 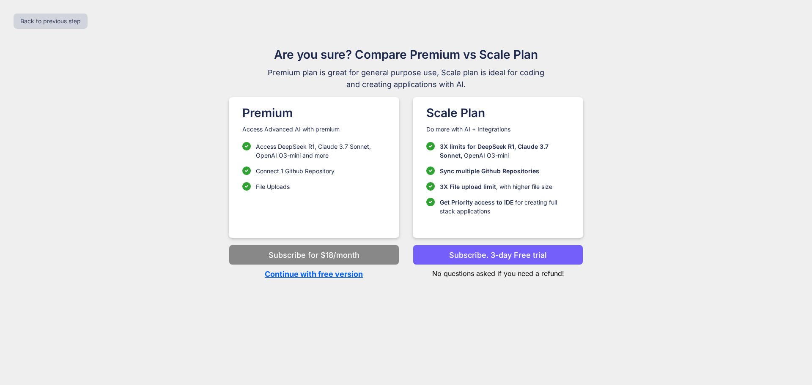 What do you see at coordinates (498, 272) in the screenshot?
I see `p: No questions asked if you need a refund!` at bounding box center [498, 272].